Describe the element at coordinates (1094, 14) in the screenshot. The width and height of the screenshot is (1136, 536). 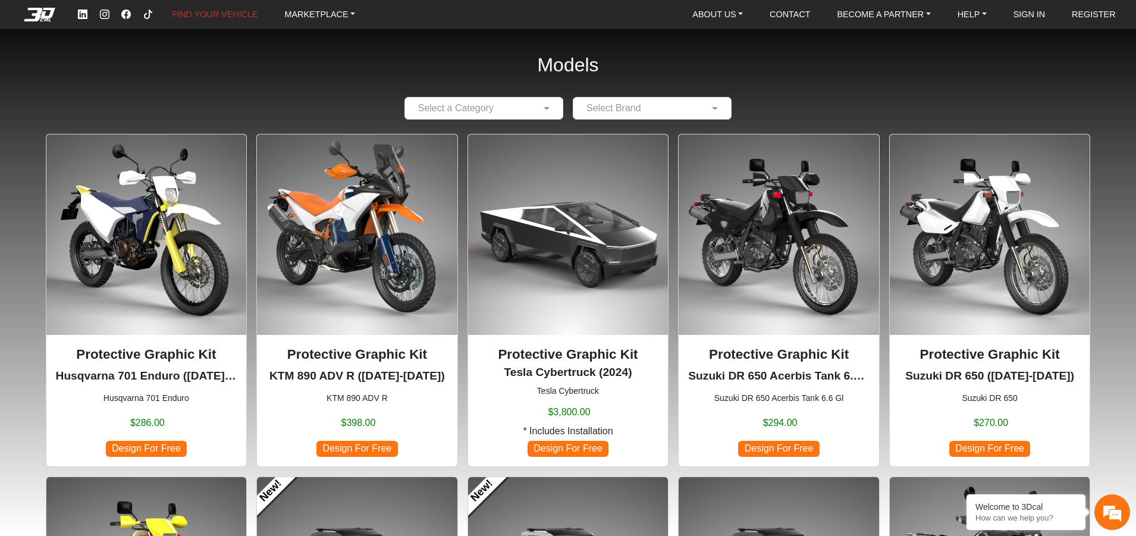
I see `a: REGISTER` at that location.